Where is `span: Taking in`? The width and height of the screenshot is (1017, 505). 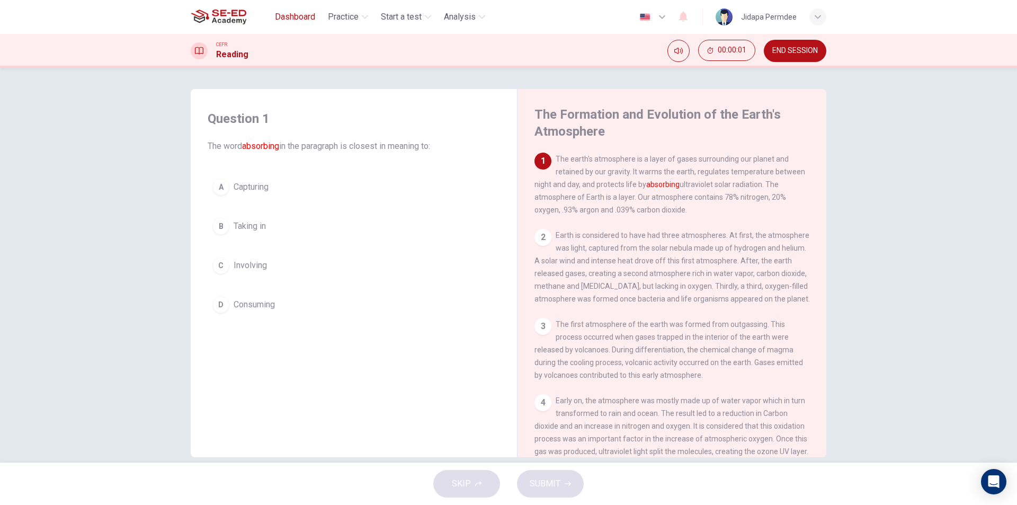
span: Taking in is located at coordinates (249, 226).